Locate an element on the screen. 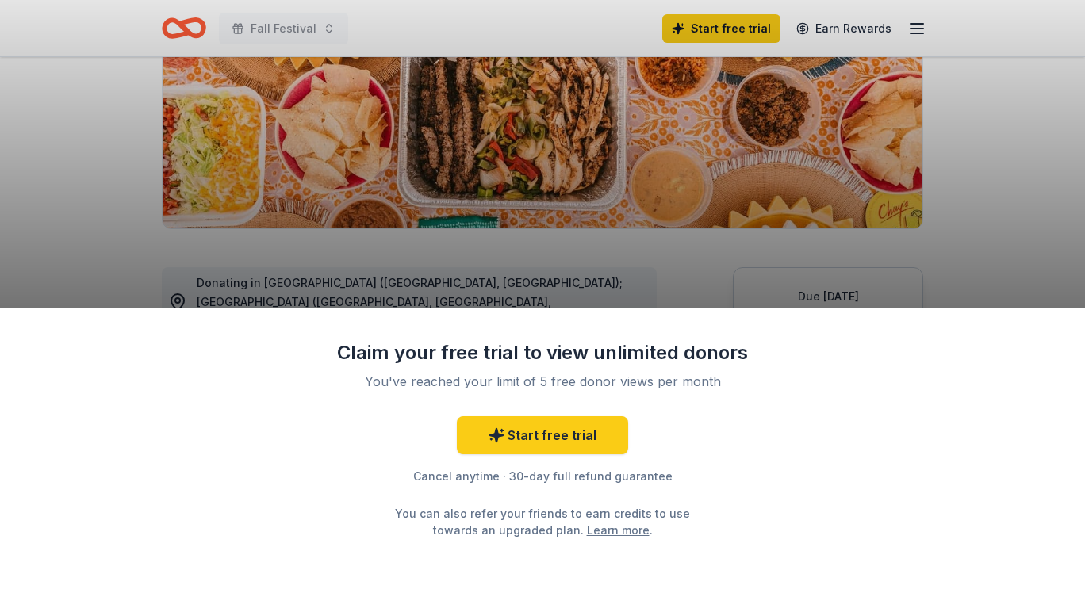 The image size is (1085, 616). div: You've reached your limit of 5 free donor views per month is located at coordinates (543, 382).